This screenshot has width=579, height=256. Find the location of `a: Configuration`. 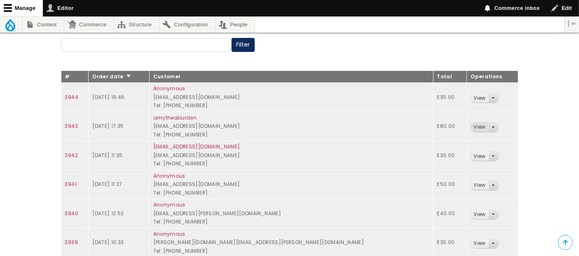

a: Configuration is located at coordinates (187, 24).